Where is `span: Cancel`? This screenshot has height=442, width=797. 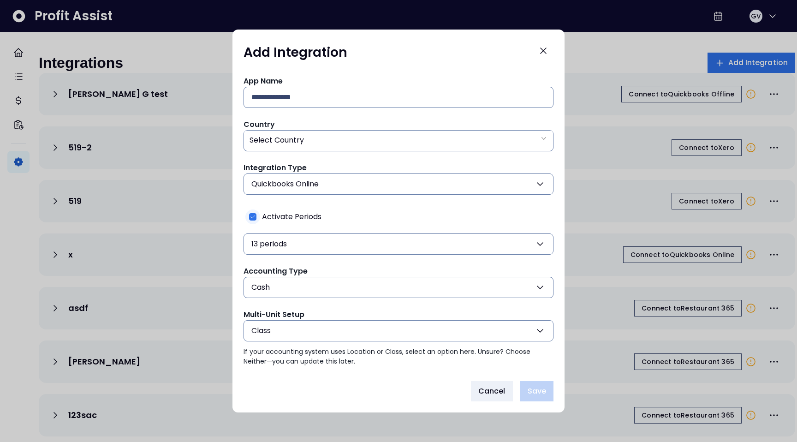 span: Cancel is located at coordinates (492, 391).